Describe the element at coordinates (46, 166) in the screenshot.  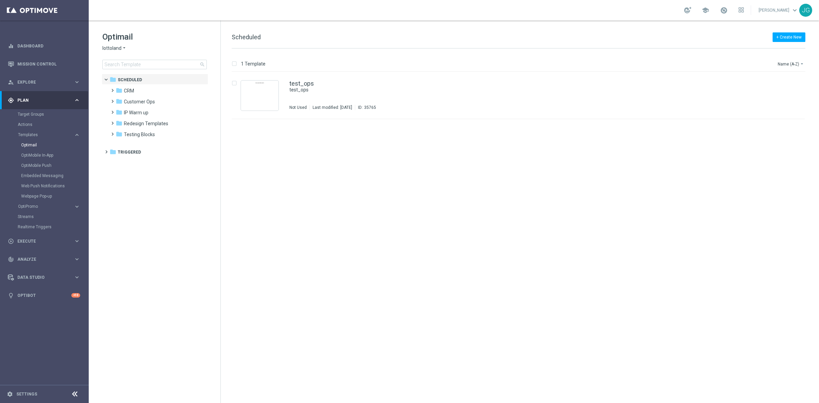
I see `a: OptiMobile Push` at that location.